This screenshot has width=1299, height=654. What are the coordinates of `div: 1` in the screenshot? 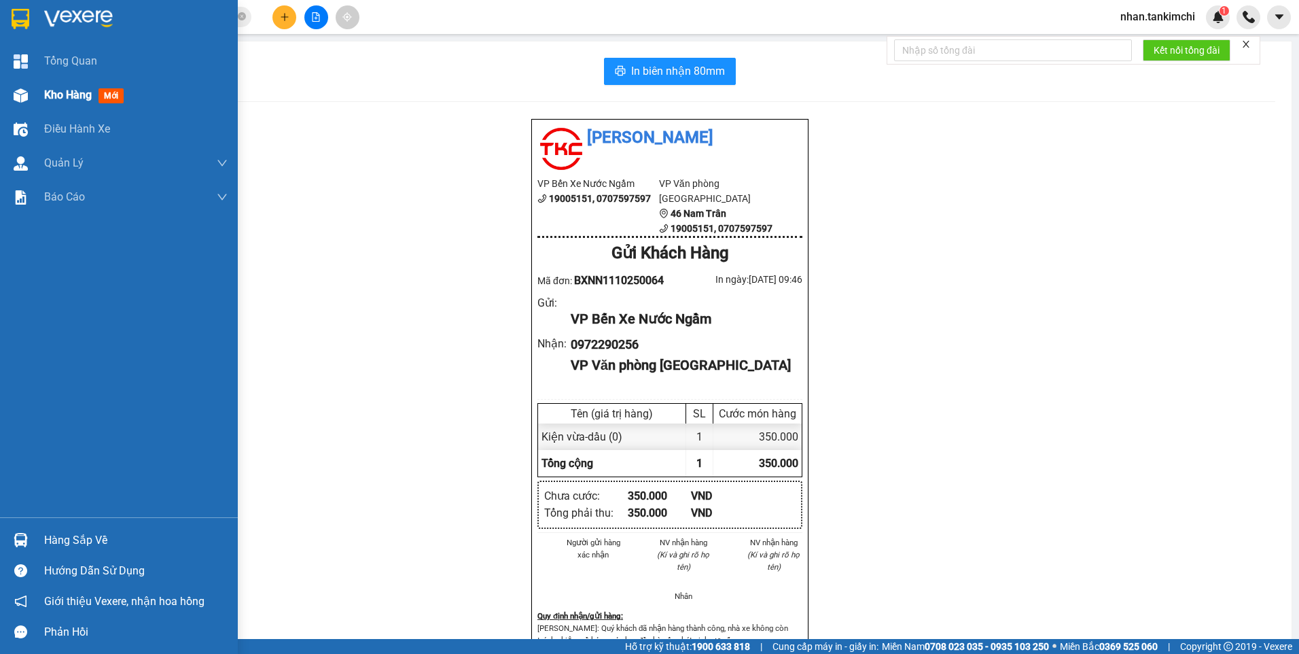 It's located at (700, 436).